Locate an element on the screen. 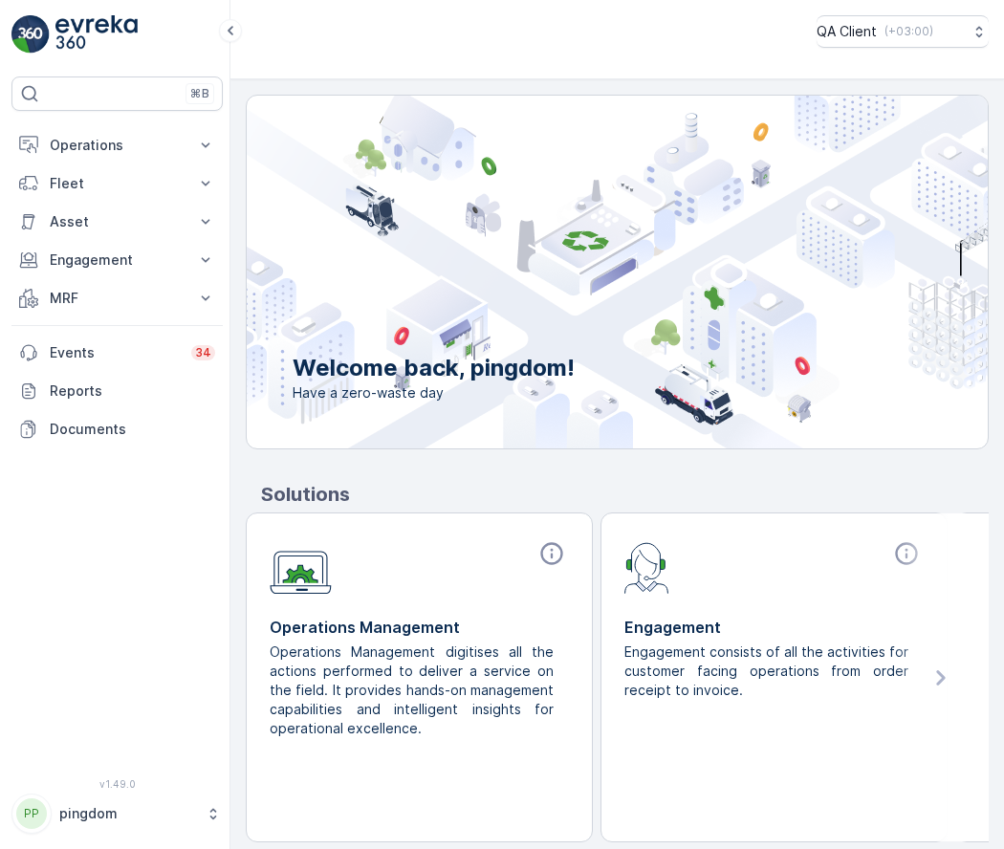 The width and height of the screenshot is (1004, 849). span: v 1.49.0 is located at coordinates (117, 784).